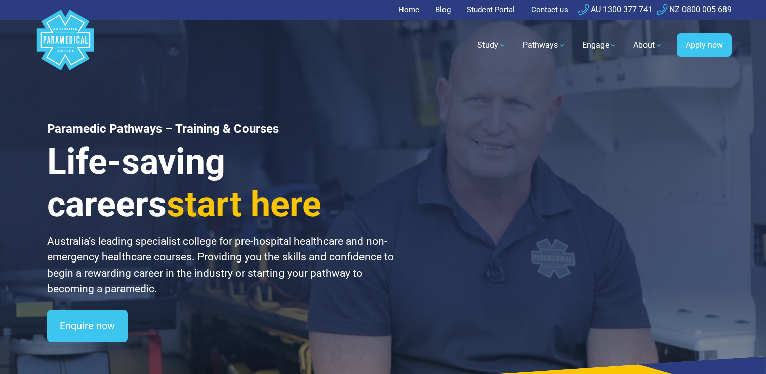 This screenshot has width=766, height=374. I want to click on a: NZ 0800 005 689, so click(694, 9).